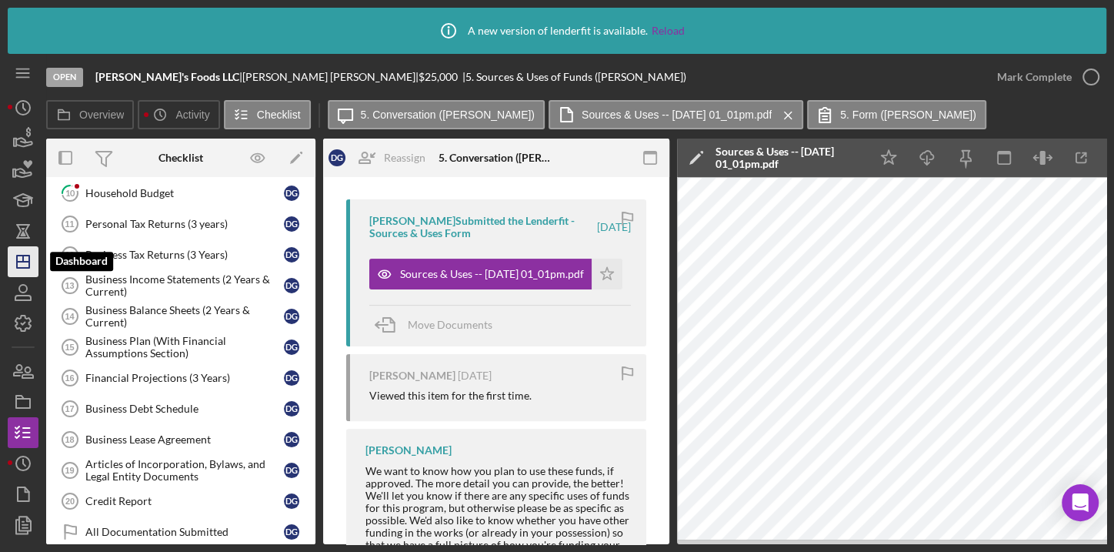 The height and width of the screenshot is (552, 1114). What do you see at coordinates (1044, 77) in the screenshot?
I see `button: Mark Complete` at bounding box center [1044, 77].